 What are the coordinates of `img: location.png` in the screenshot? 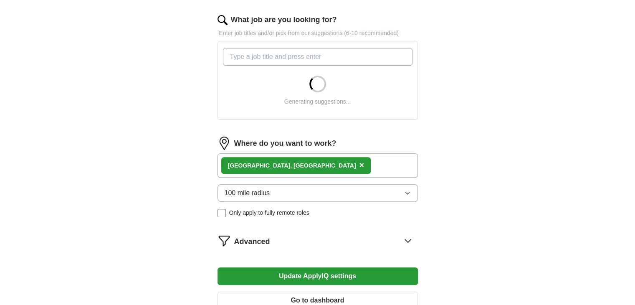 It's located at (224, 143).